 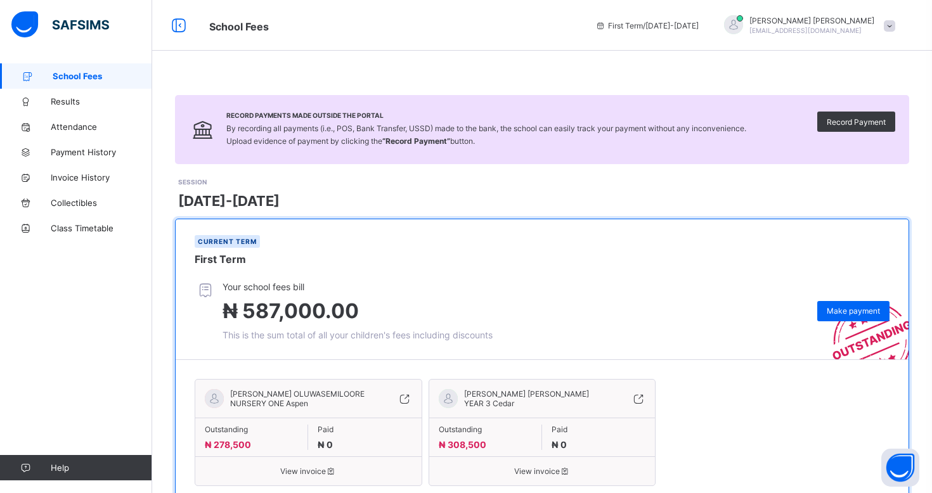 I want to click on span: ₦ 278,500, so click(x=228, y=444).